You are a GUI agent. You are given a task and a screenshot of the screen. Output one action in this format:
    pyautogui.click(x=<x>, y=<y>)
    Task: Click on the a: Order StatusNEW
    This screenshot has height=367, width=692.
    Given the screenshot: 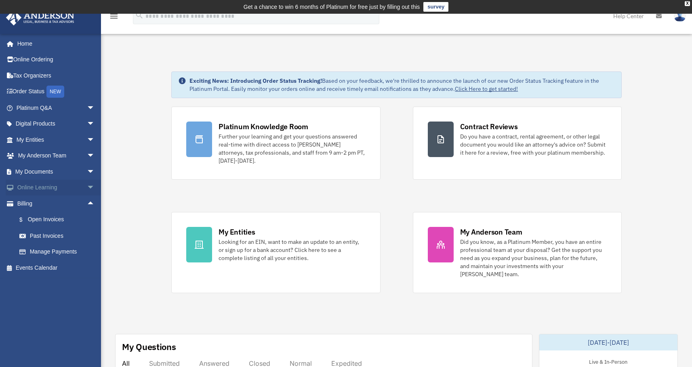 What is the action you would take?
    pyautogui.click(x=56, y=92)
    